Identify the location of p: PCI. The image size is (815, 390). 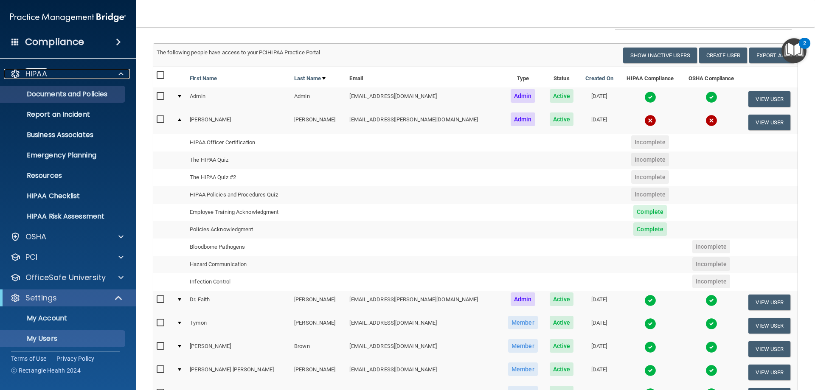
(31, 257).